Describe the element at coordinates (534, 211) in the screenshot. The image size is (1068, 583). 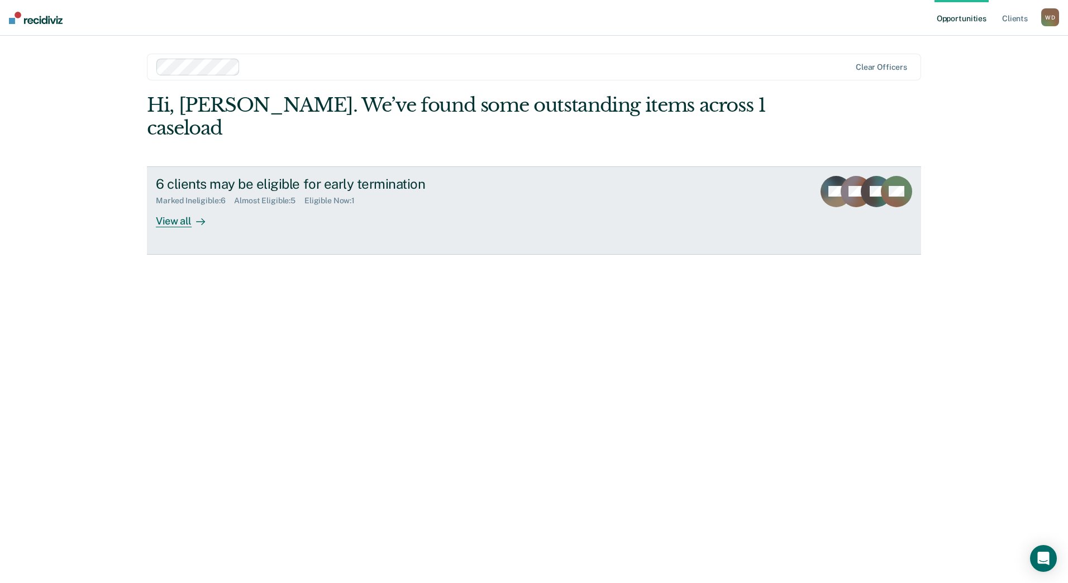
I see `a: 6 clients may be eligible for early terminationMarked Ineligible:6Almost Eligible:5Eligible Now:1...` at that location.